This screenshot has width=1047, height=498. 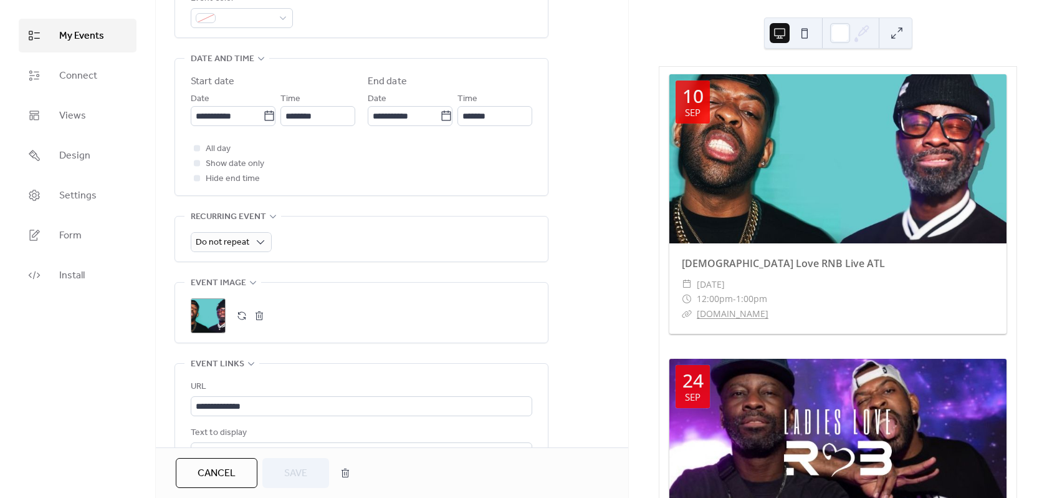 I want to click on span: 12:00pm, so click(x=715, y=299).